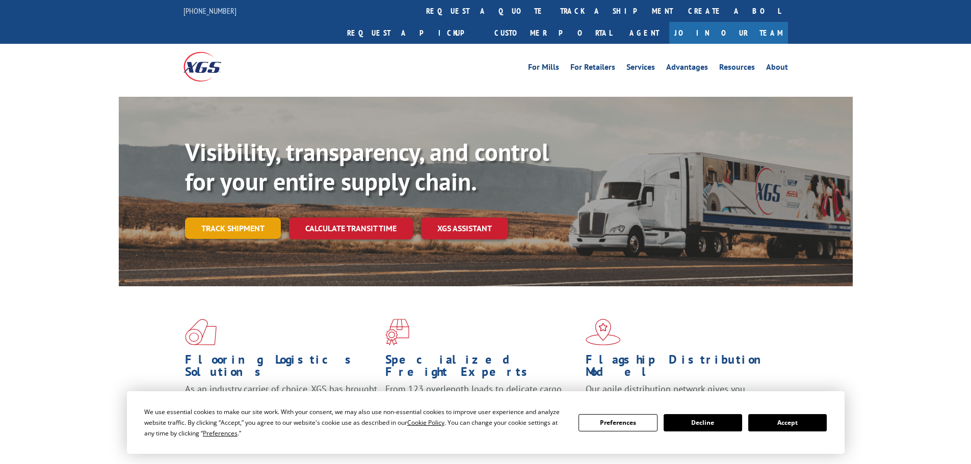 This screenshot has height=464, width=971. I want to click on img: xgs-icon-focused-on-flooring-red, so click(397, 332).